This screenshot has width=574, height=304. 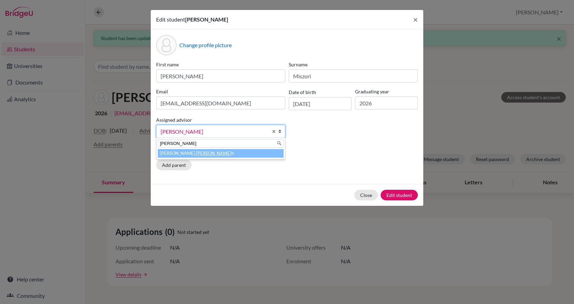 What do you see at coordinates (387, 91) in the screenshot?
I see `label: Graduating year` at bounding box center [387, 91].